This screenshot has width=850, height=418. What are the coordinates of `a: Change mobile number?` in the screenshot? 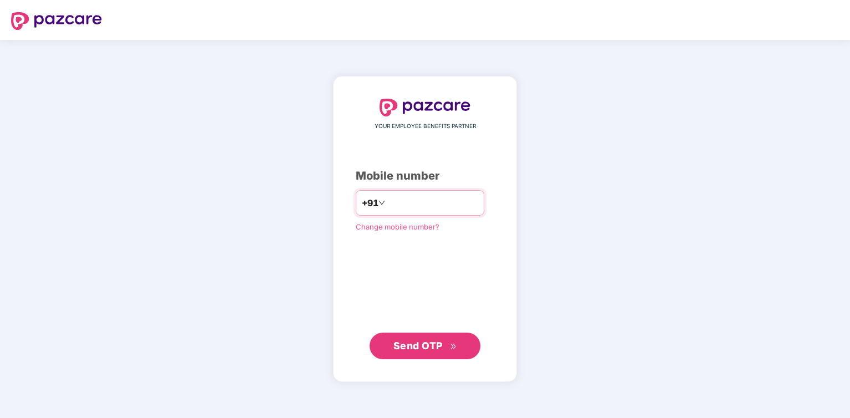 It's located at (398, 227).